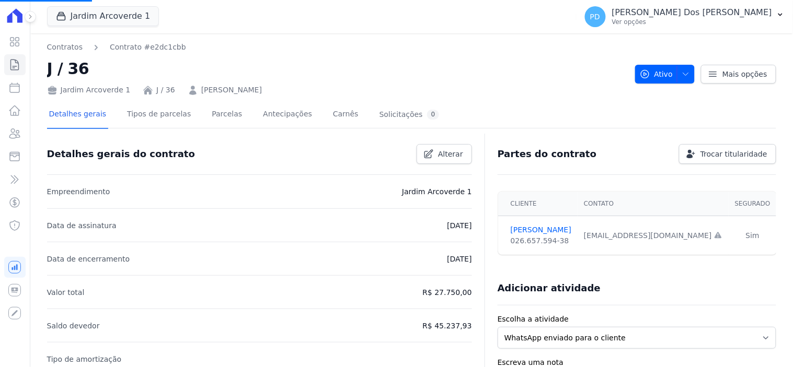 The width and height of the screenshot is (793, 367). Describe the element at coordinates (447, 326) in the screenshot. I see `p: R$ 45.237,93` at that location.